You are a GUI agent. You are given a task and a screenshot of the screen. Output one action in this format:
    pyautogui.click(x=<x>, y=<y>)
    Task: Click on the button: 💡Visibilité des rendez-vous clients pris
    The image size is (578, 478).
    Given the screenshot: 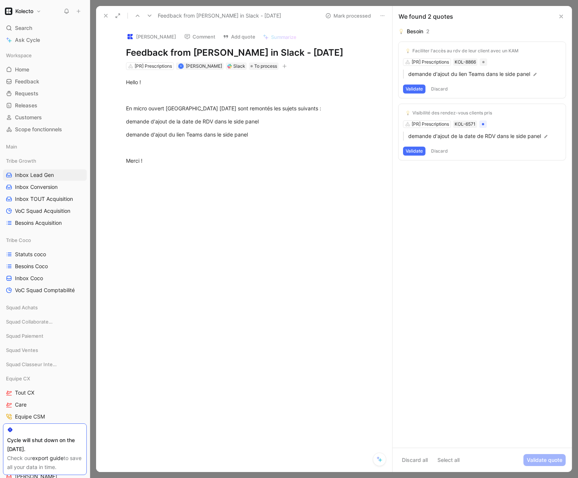 What is the action you would take?
    pyautogui.click(x=449, y=113)
    